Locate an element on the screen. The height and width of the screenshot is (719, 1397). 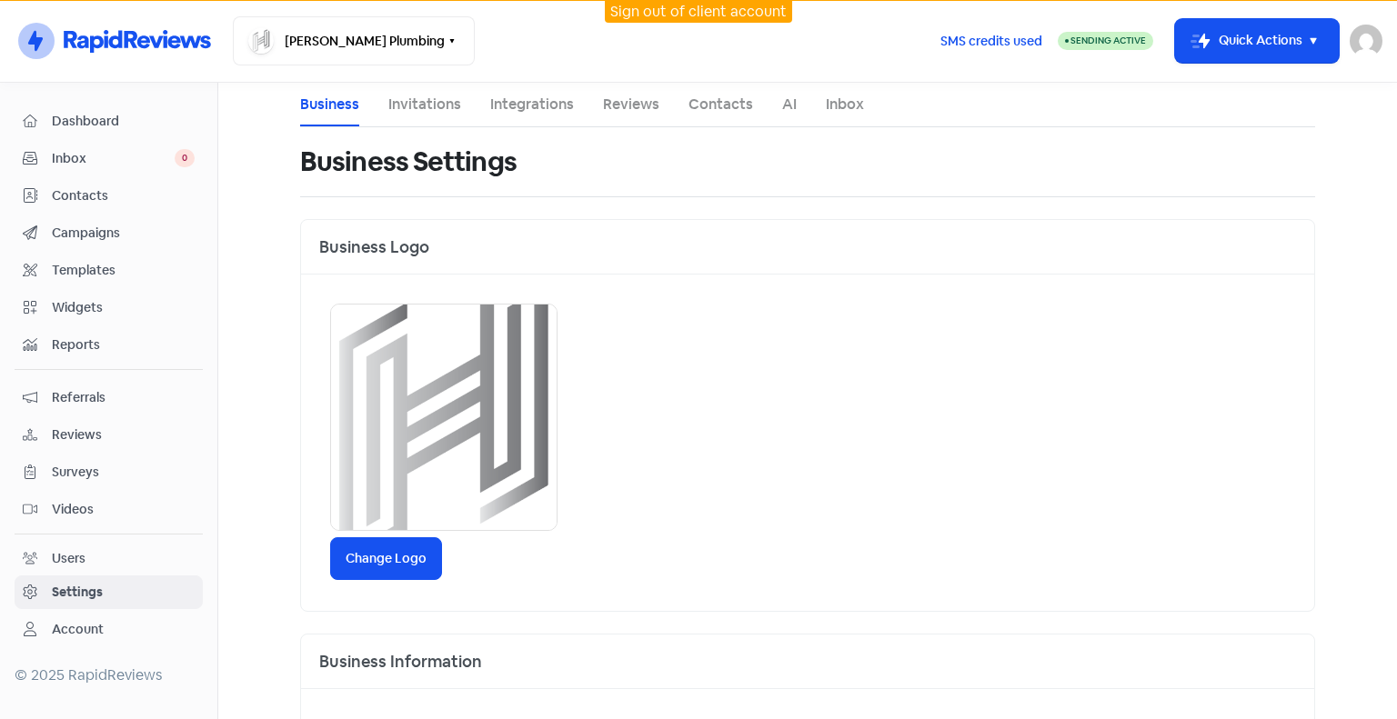
a: Inbox is located at coordinates (845, 105).